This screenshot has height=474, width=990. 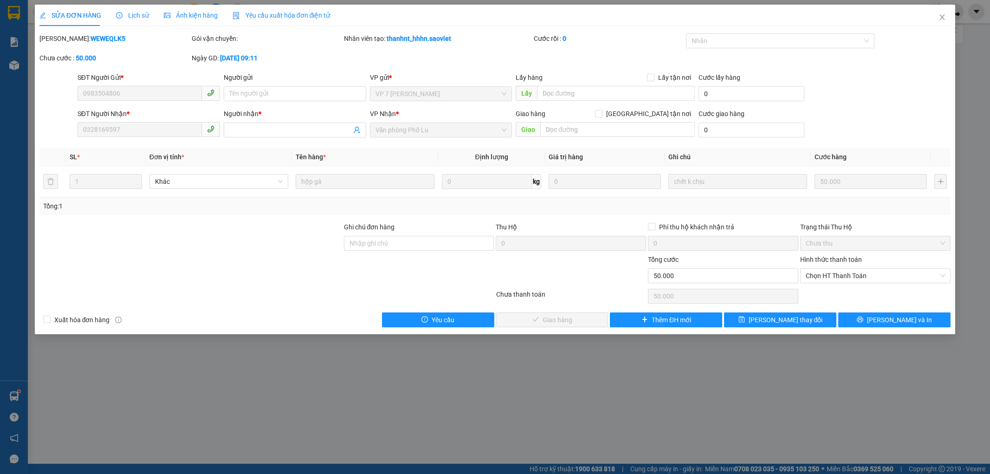 What do you see at coordinates (43, 15) in the screenshot?
I see `span: edit` at bounding box center [43, 15].